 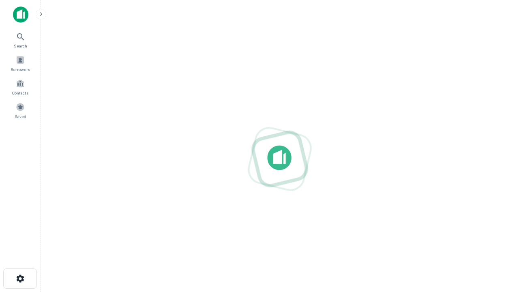 What do you see at coordinates (20, 110) in the screenshot?
I see `a: Saved` at bounding box center [20, 110].